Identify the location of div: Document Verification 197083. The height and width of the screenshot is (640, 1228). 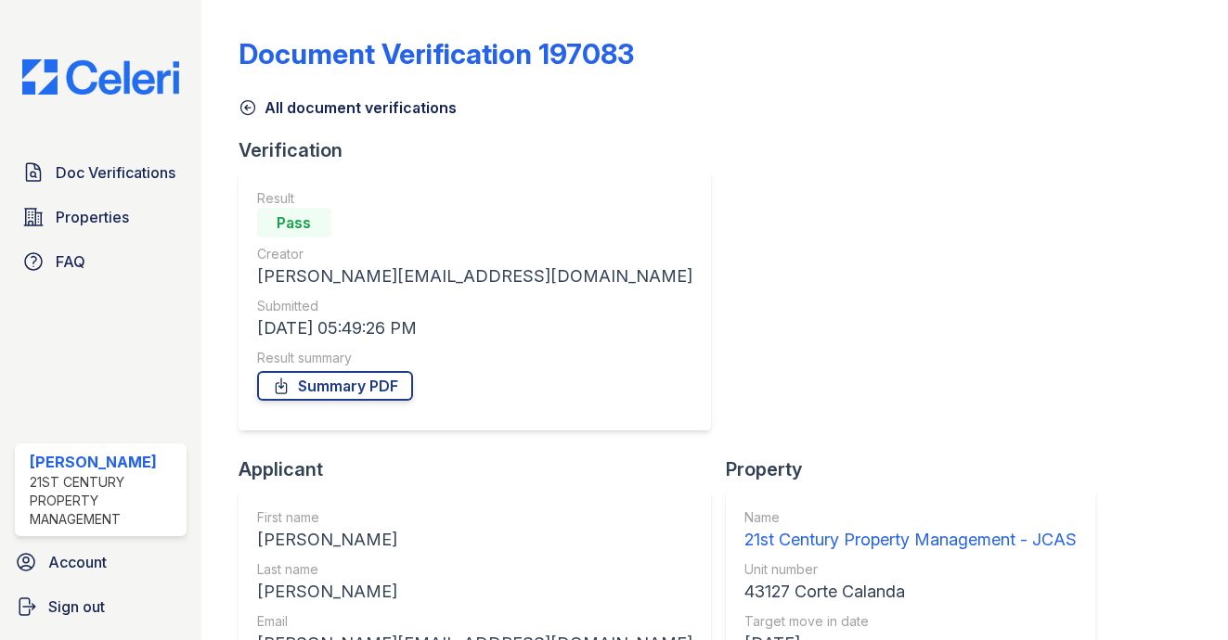
(436, 54).